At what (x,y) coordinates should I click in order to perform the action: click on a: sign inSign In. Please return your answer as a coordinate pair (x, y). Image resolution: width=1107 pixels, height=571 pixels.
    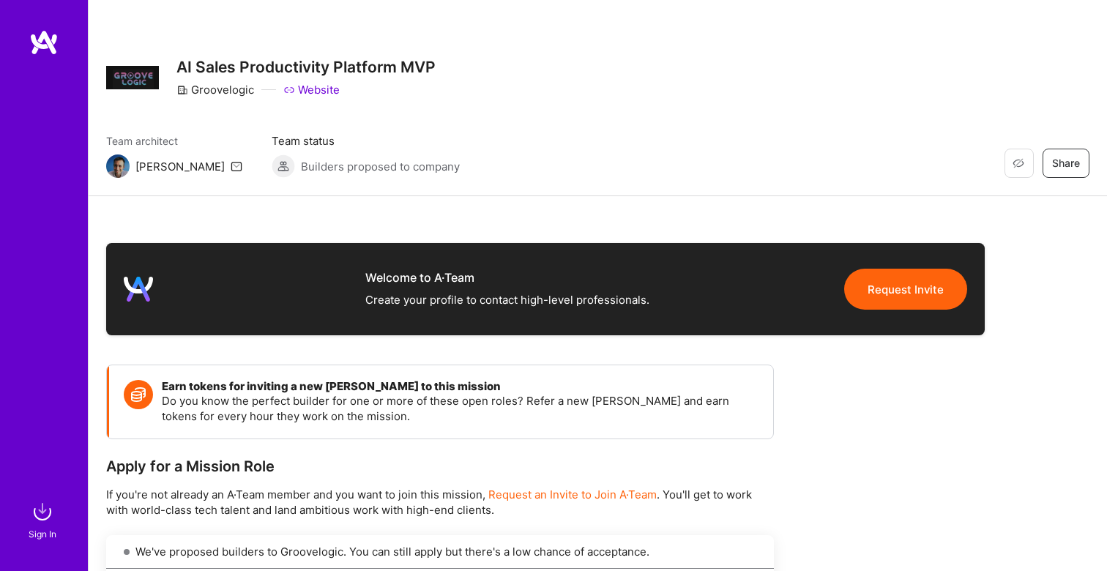
    Looking at the image, I should click on (44, 519).